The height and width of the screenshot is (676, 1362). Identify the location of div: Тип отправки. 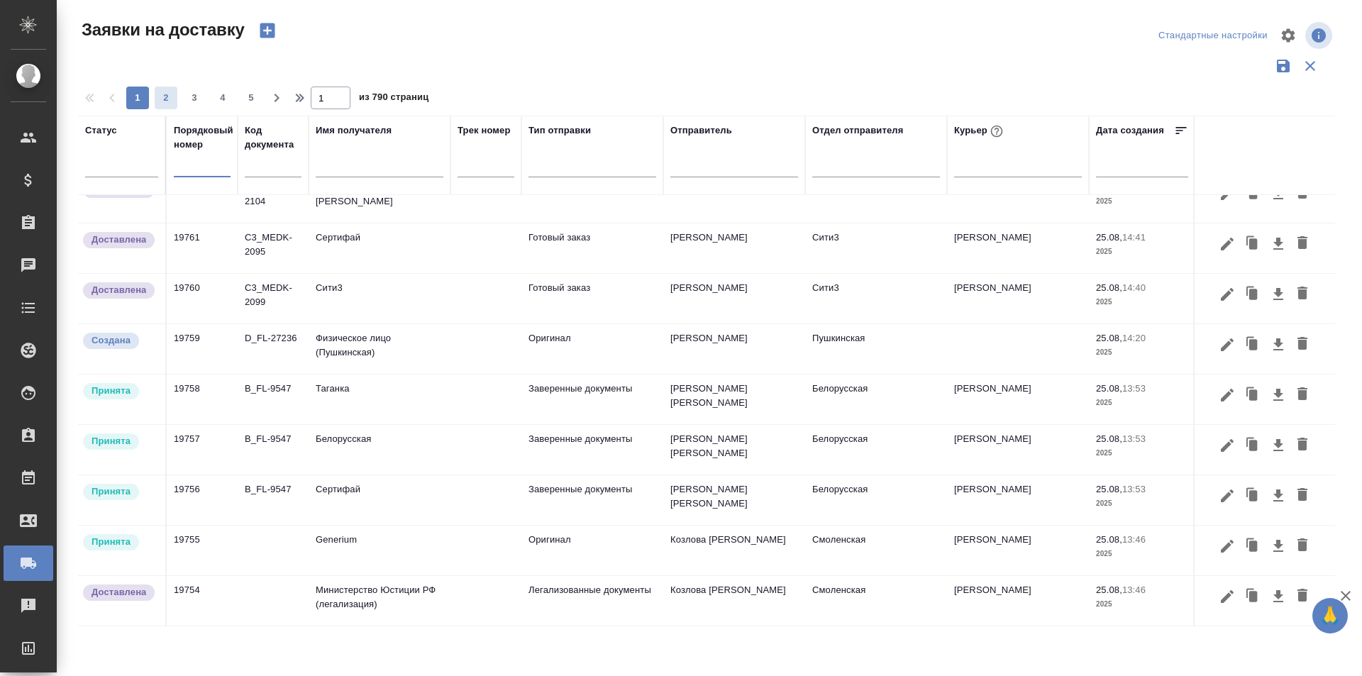
(560, 131).